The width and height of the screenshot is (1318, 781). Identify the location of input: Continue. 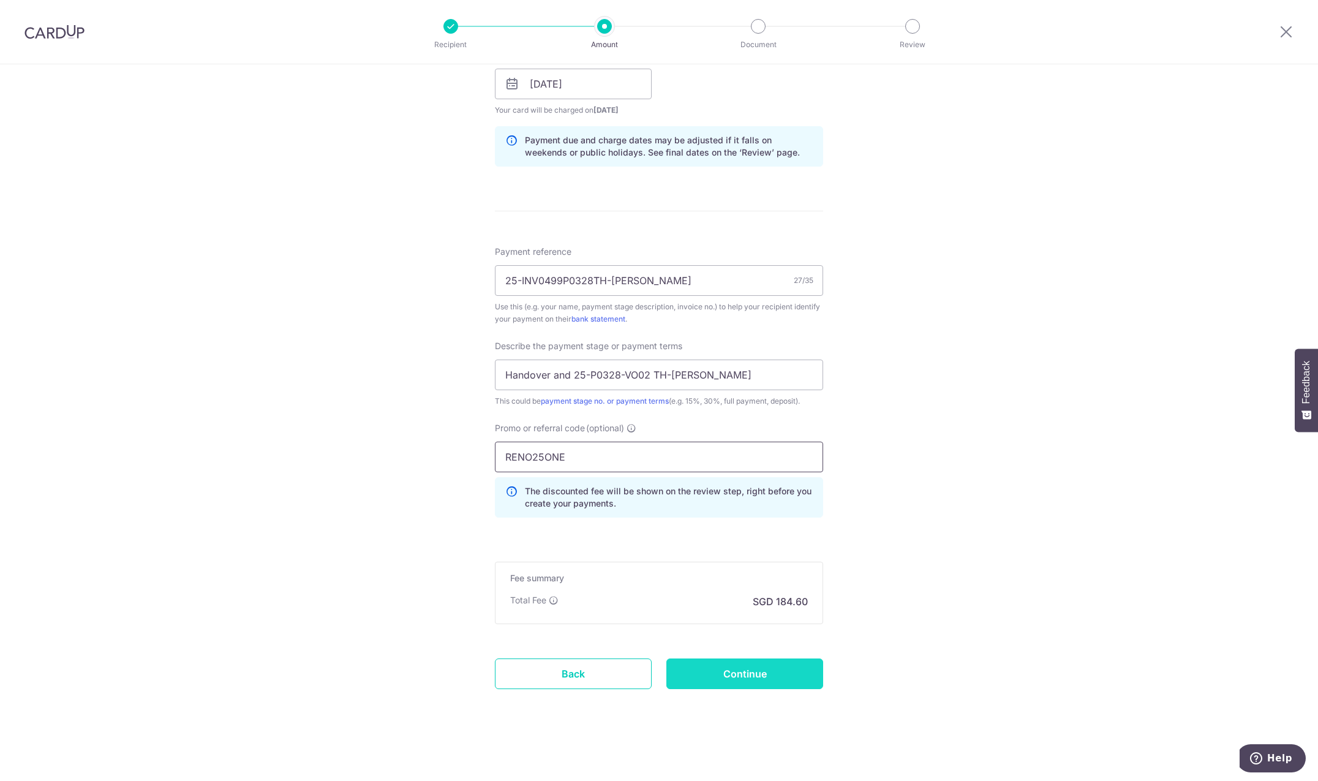
(745, 674).